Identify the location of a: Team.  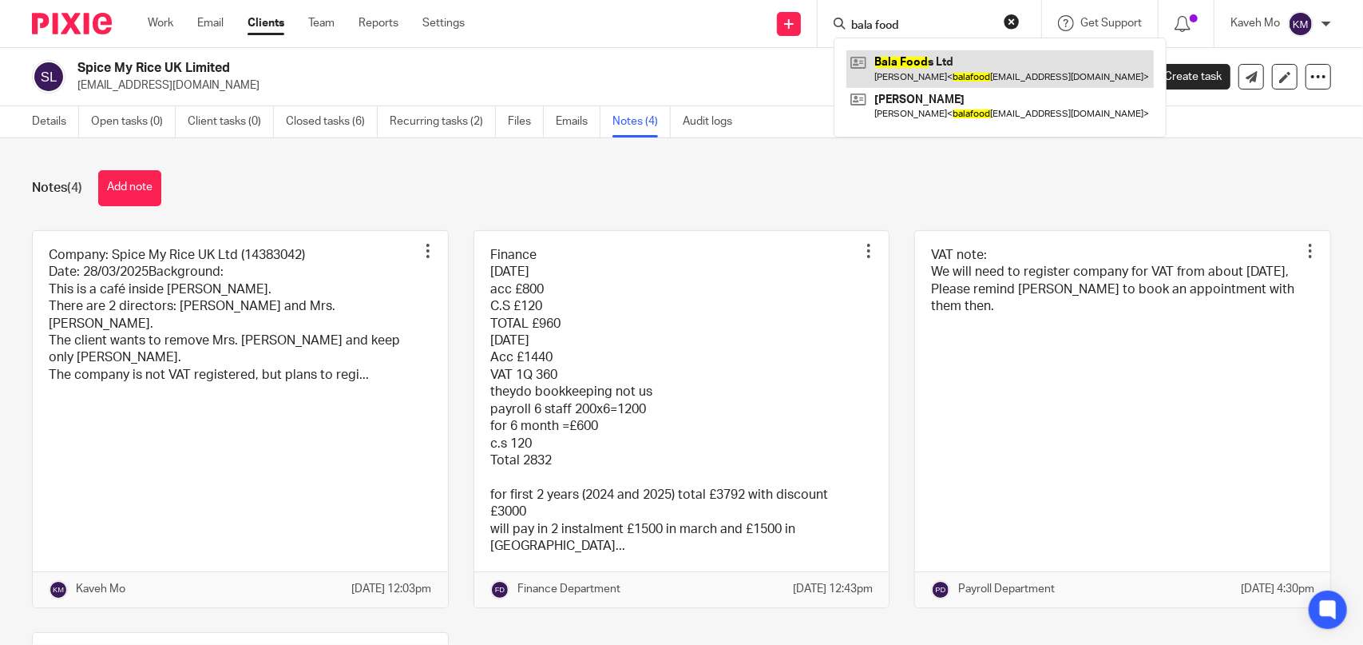
(321, 23).